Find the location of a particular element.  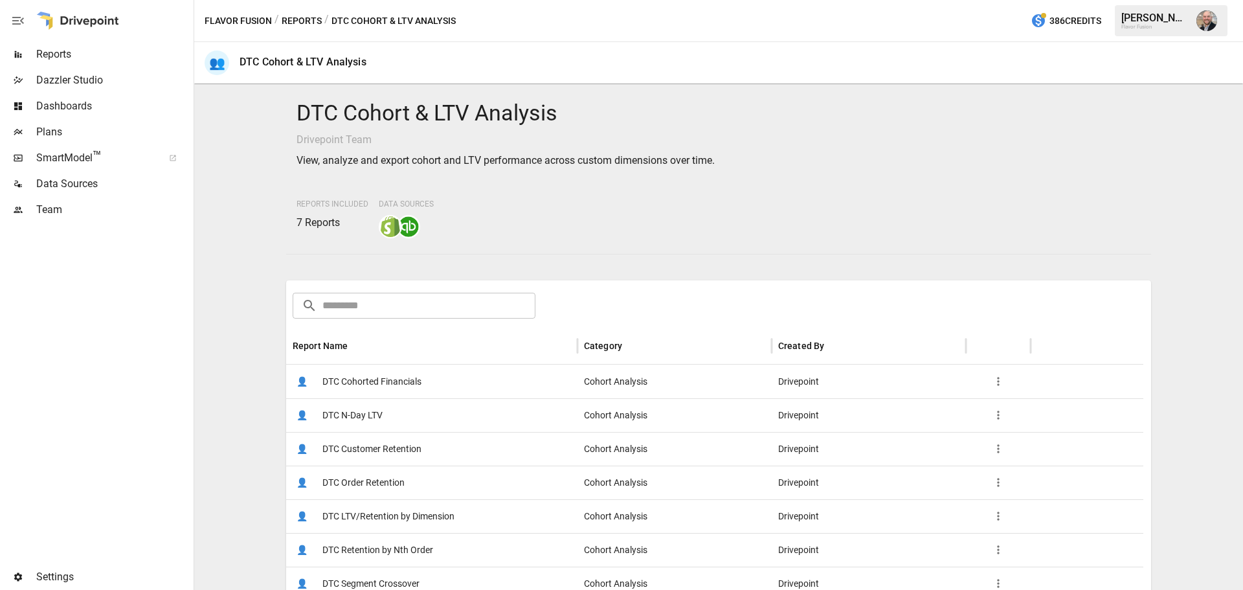

span: Plans is located at coordinates (113, 132).